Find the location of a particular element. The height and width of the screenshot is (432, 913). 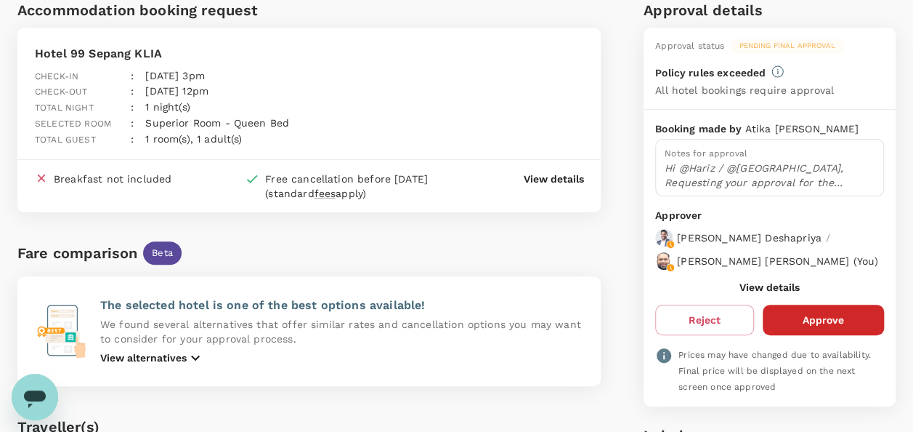

p: Hotel 99 Sepang KLIA is located at coordinates (193, 54).